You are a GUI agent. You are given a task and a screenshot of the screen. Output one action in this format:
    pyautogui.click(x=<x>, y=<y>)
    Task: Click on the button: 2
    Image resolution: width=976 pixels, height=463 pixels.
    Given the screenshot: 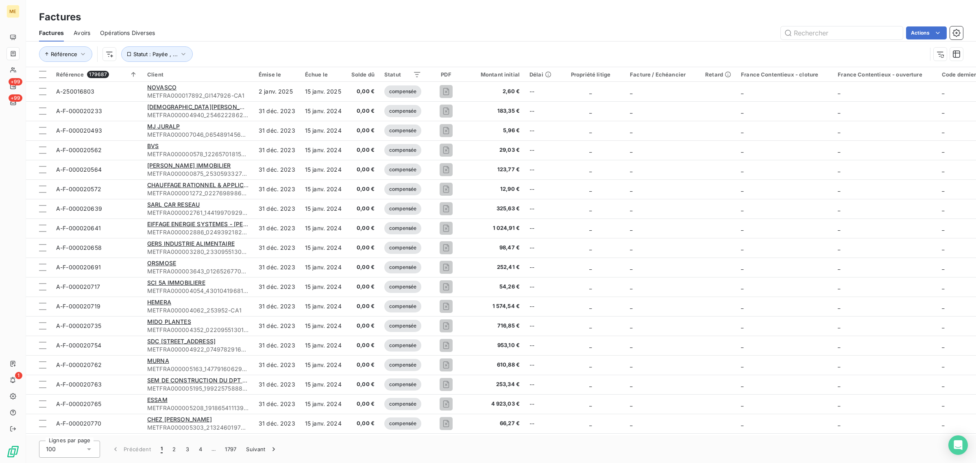 What is the action you would take?
    pyautogui.click(x=174, y=449)
    